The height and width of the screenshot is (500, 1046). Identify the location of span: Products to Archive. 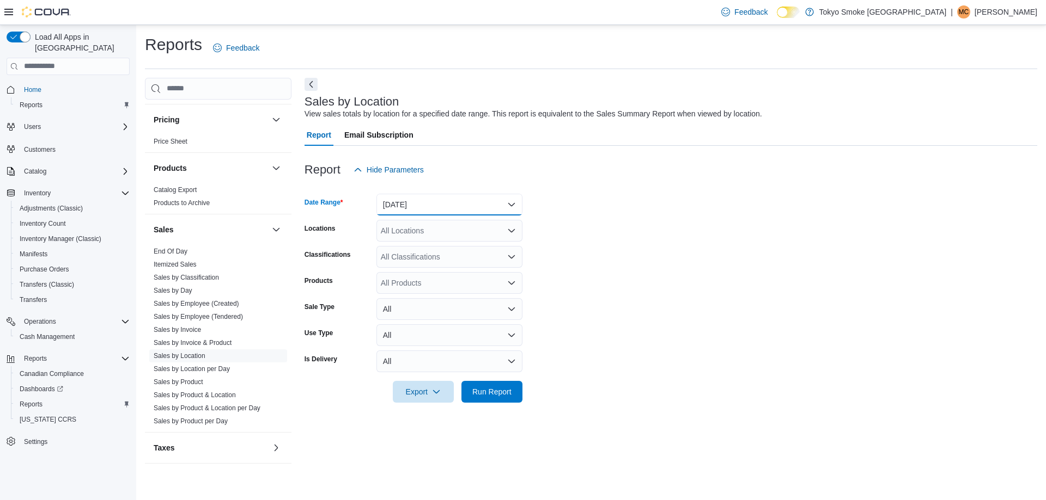
(181, 203).